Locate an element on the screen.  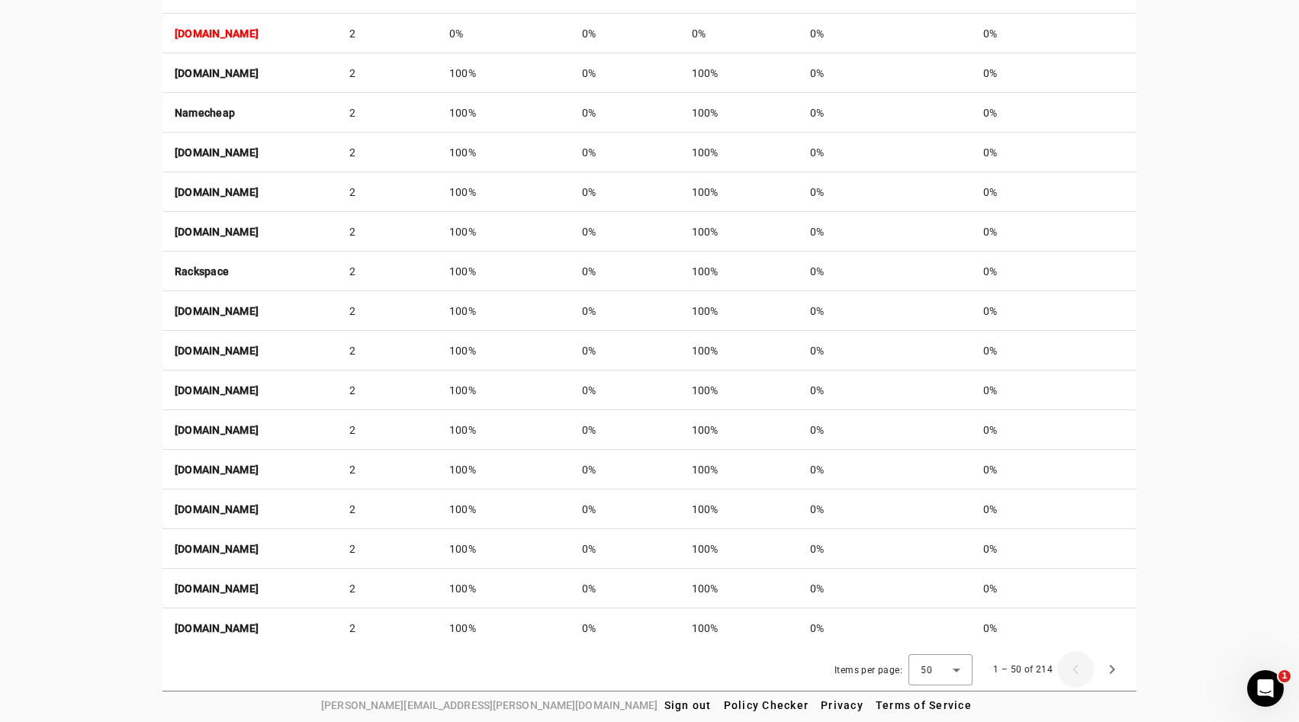
div: 1 – 50 of 214 is located at coordinates (1023, 670).